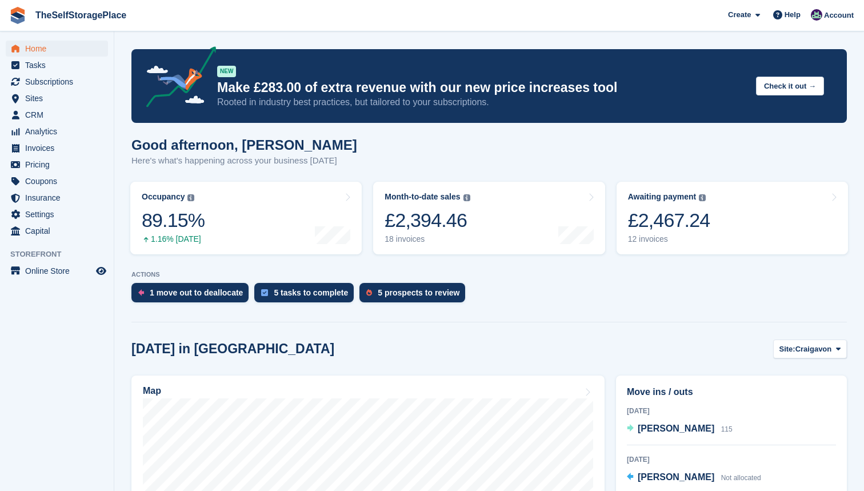  I want to click on span: Settings, so click(59, 214).